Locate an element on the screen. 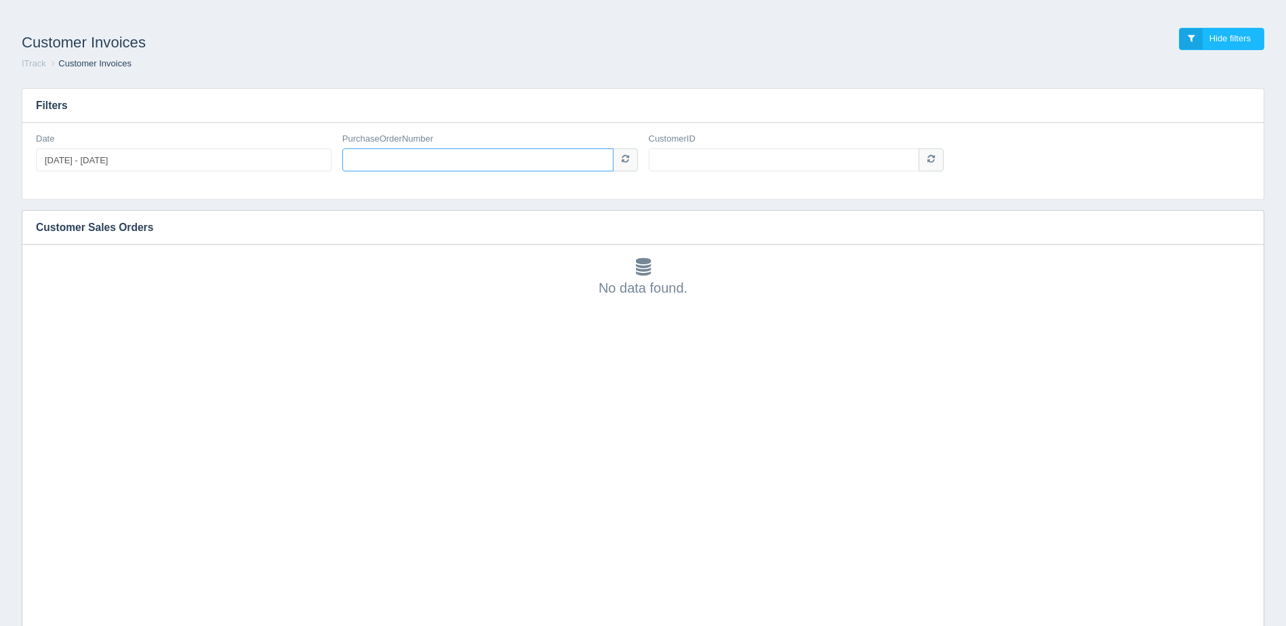 This screenshot has width=1286, height=626. label: Date is located at coordinates (45, 139).